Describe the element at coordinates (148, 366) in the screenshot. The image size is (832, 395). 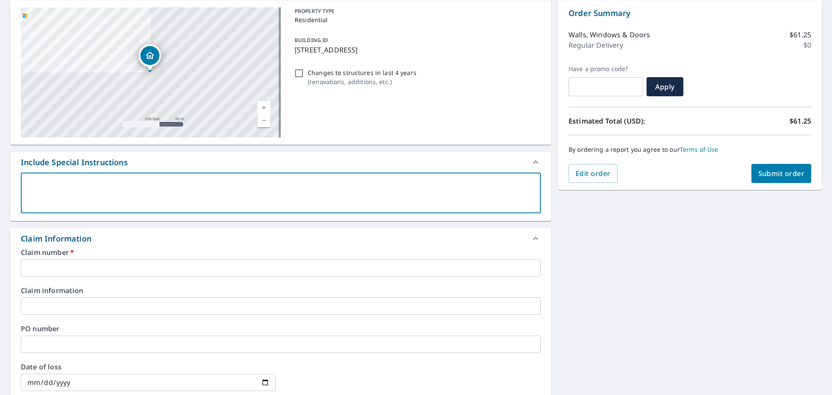
I see `label: Date of loss` at that location.